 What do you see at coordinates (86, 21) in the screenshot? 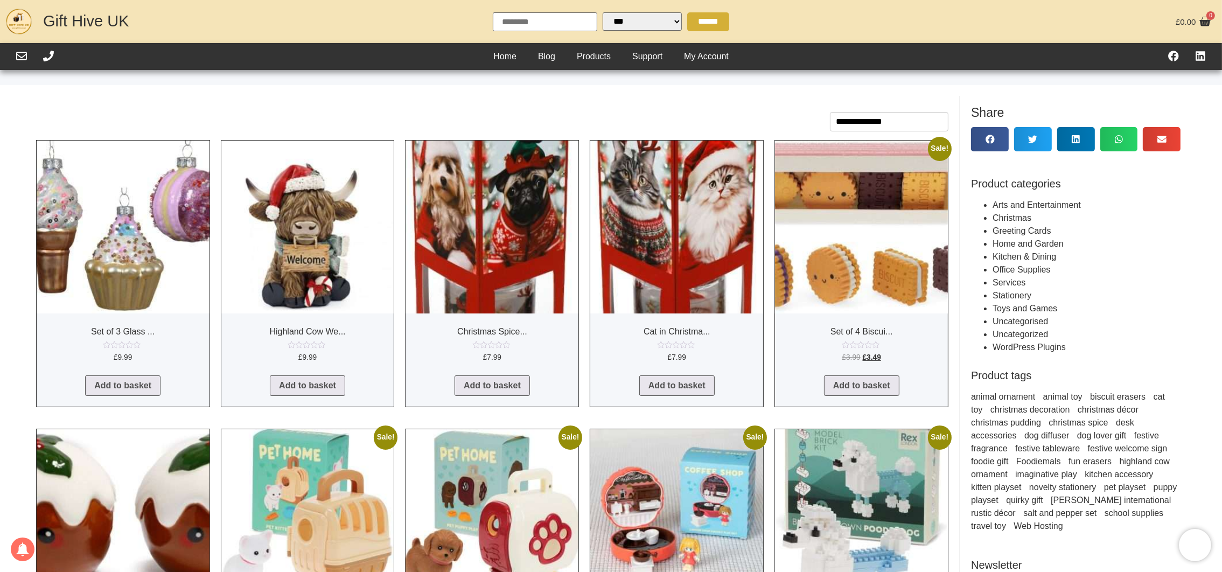
I see `a: Gift Hive UK` at bounding box center [86, 21].